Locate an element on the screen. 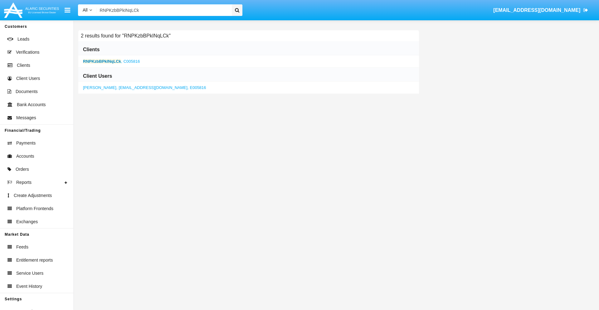 The height and width of the screenshot is (310, 599). span: Exchanges is located at coordinates (27, 222).